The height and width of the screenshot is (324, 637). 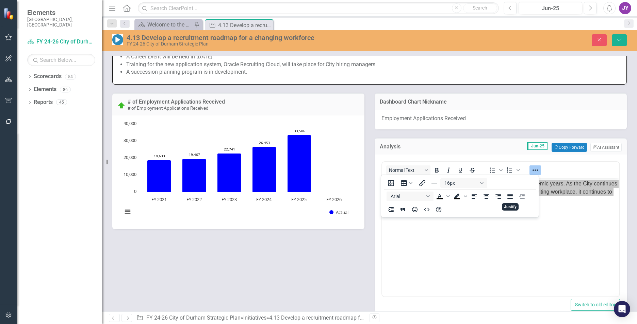 I want to click on button: Insert image, so click(x=391, y=183).